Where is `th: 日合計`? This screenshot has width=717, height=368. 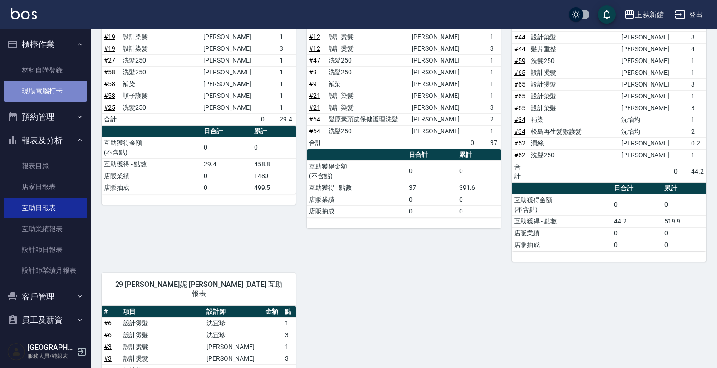 th: 日合計 is located at coordinates (432, 155).